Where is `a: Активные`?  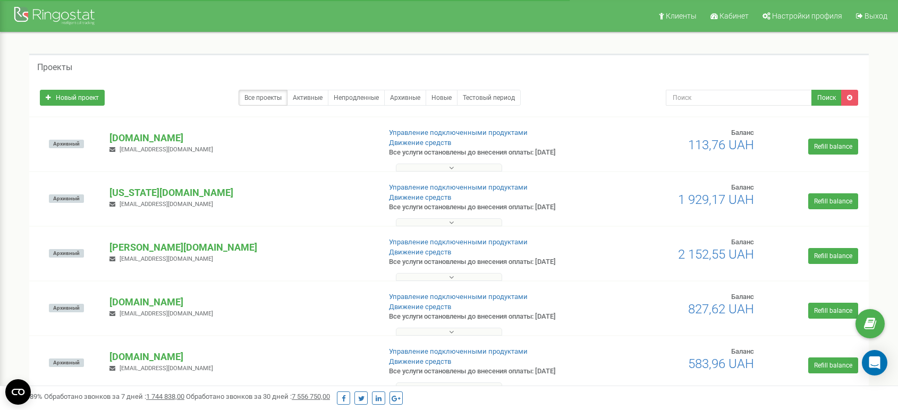
a: Активные is located at coordinates (308, 98).